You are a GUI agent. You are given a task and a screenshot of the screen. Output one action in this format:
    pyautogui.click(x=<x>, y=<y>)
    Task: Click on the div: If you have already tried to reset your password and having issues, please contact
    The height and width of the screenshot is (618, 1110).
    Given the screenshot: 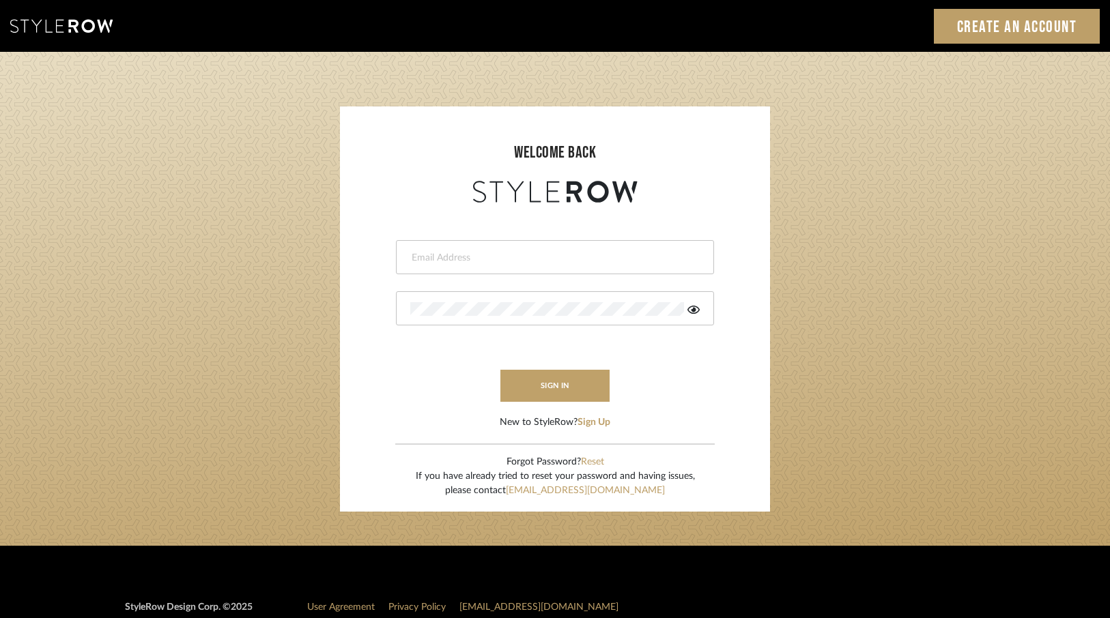 What is the action you would take?
    pyautogui.click(x=555, y=484)
    